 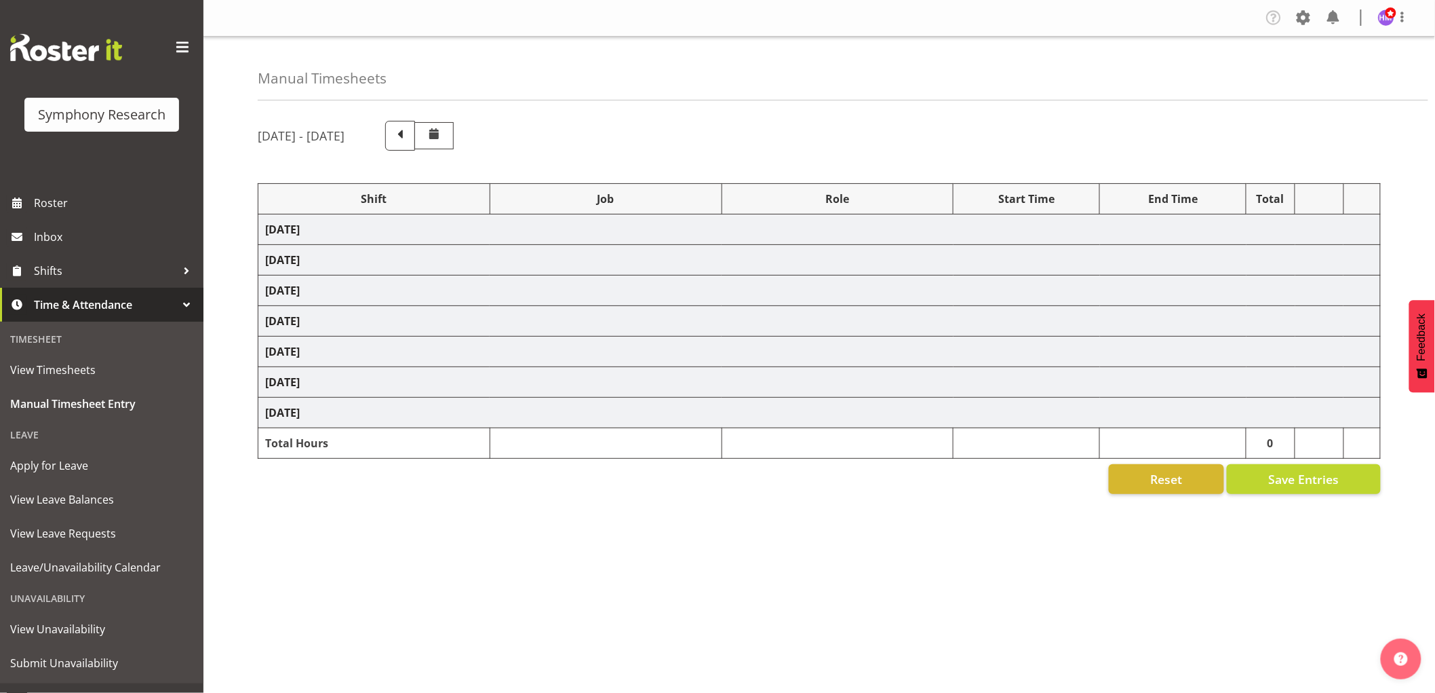 I want to click on span: View Unavailability, so click(x=102, y=629).